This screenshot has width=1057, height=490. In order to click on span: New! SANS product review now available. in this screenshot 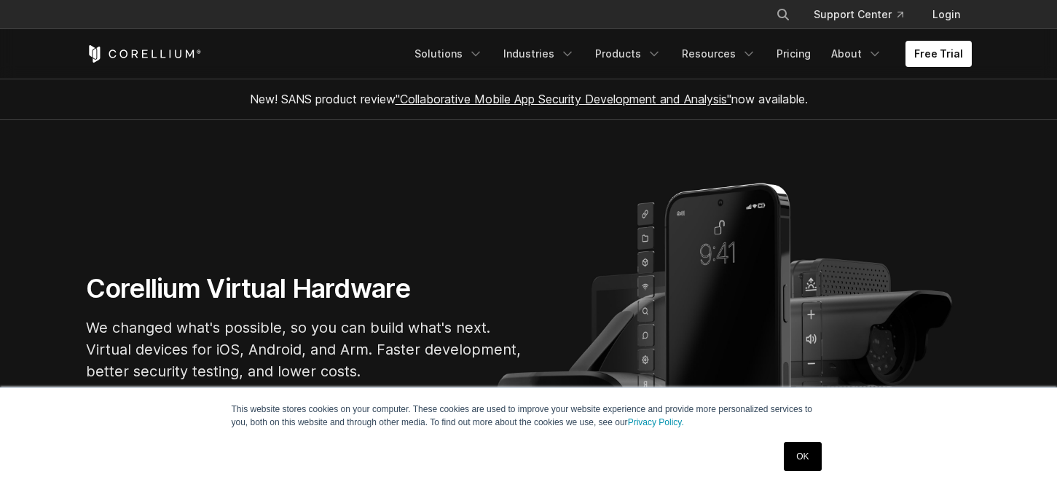, I will do `click(529, 99)`.